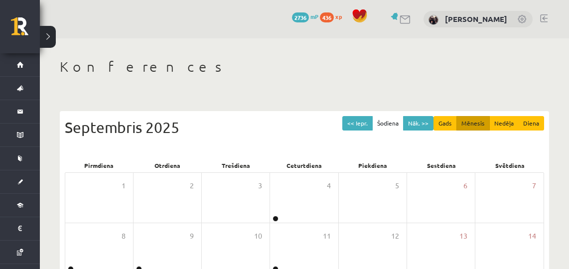 This screenshot has height=269, width=569. What do you see at coordinates (304, 165) in the screenshot?
I see `div: Ceturtdiena` at bounding box center [304, 165].